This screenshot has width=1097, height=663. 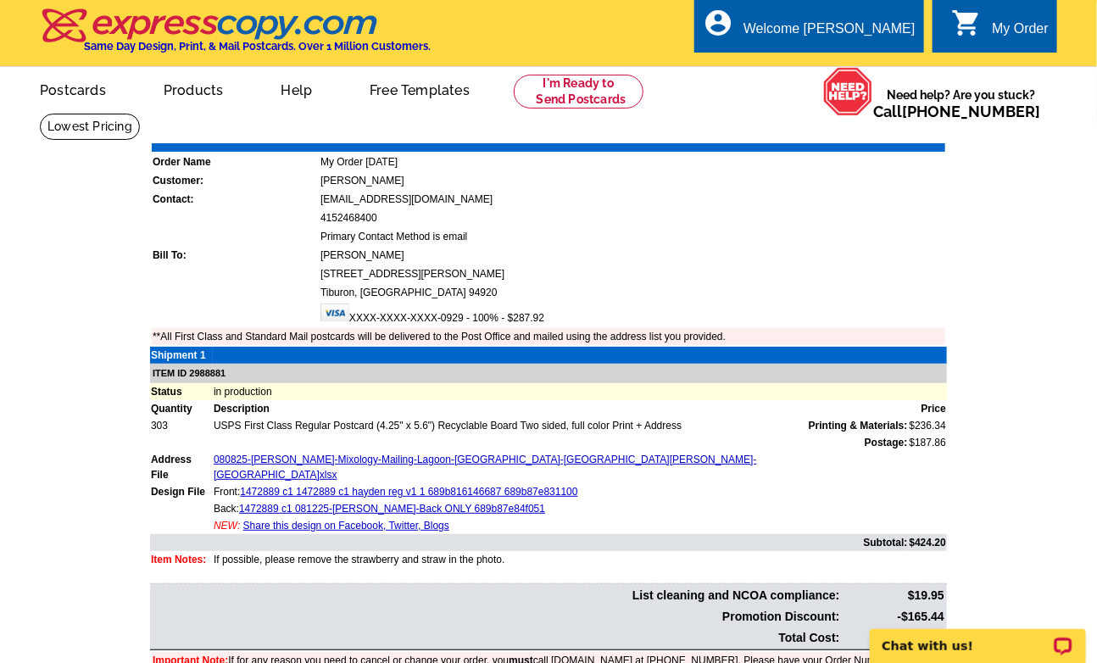 What do you see at coordinates (73, 88) in the screenshot?
I see `a: Postcards` at bounding box center [73, 88].